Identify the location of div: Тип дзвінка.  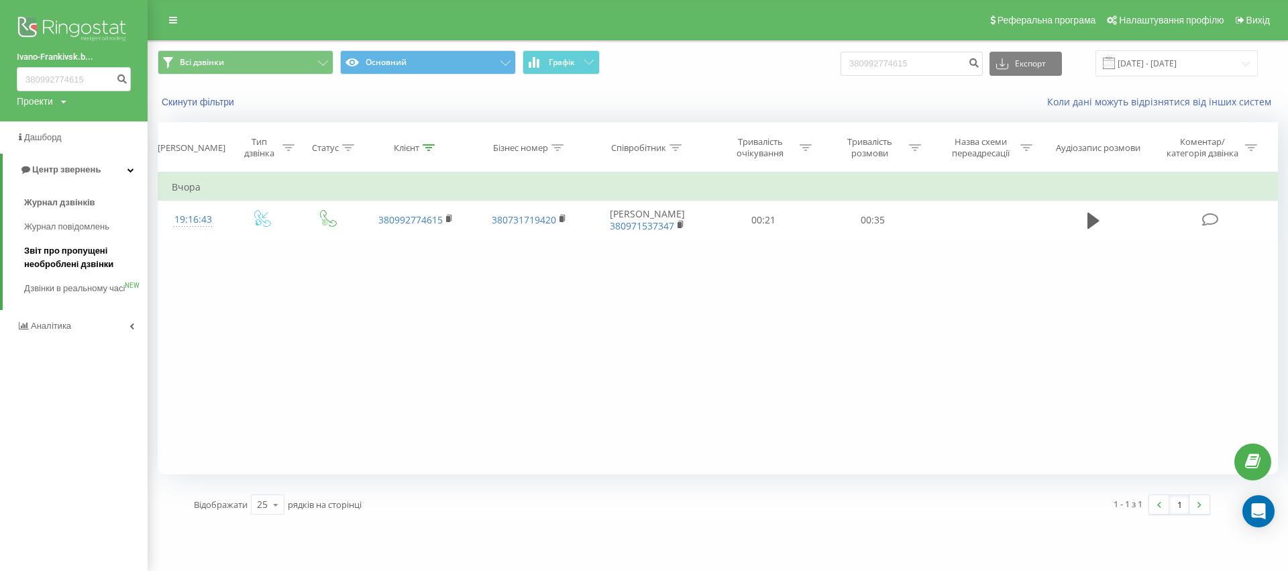
(260, 148).